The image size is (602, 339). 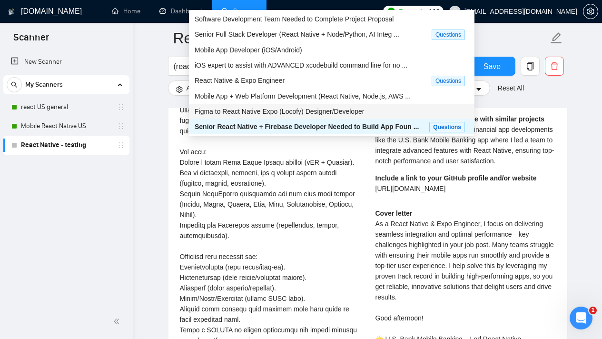 What do you see at coordinates (297, 34) in the screenshot?
I see `span: Senior Full Stack Developer (React Native + Node/Python, AI Integ ...` at bounding box center [297, 34].